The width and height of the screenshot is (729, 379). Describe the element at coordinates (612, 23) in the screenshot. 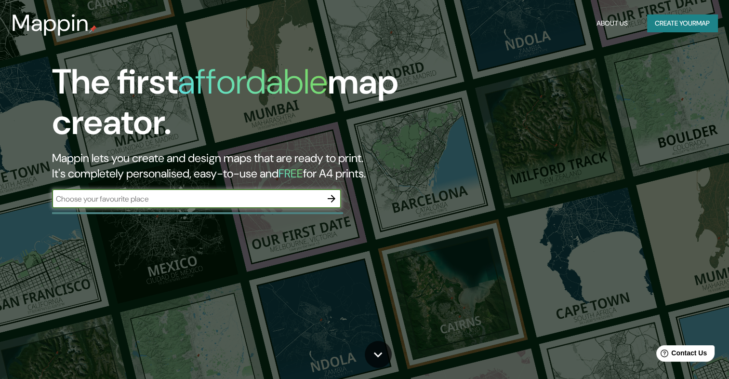

I see `button: About Us` at that location.